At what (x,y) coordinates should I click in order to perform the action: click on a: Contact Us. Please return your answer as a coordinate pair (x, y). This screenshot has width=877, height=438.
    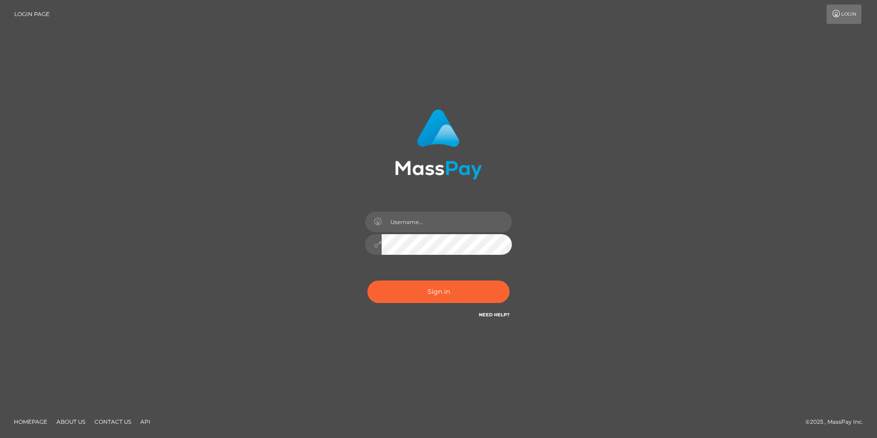
    Looking at the image, I should click on (113, 421).